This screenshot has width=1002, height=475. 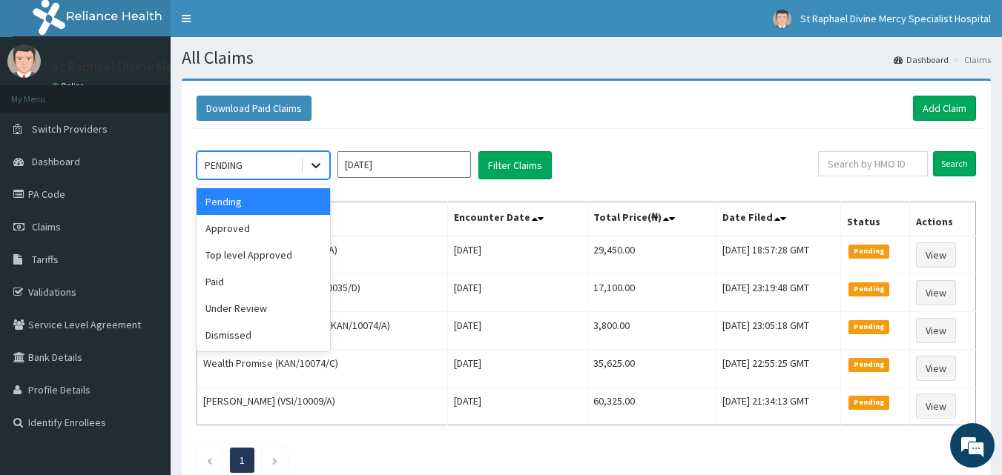 What do you see at coordinates (404, 165) in the screenshot?
I see `input: Select Month and Year` at bounding box center [404, 165].